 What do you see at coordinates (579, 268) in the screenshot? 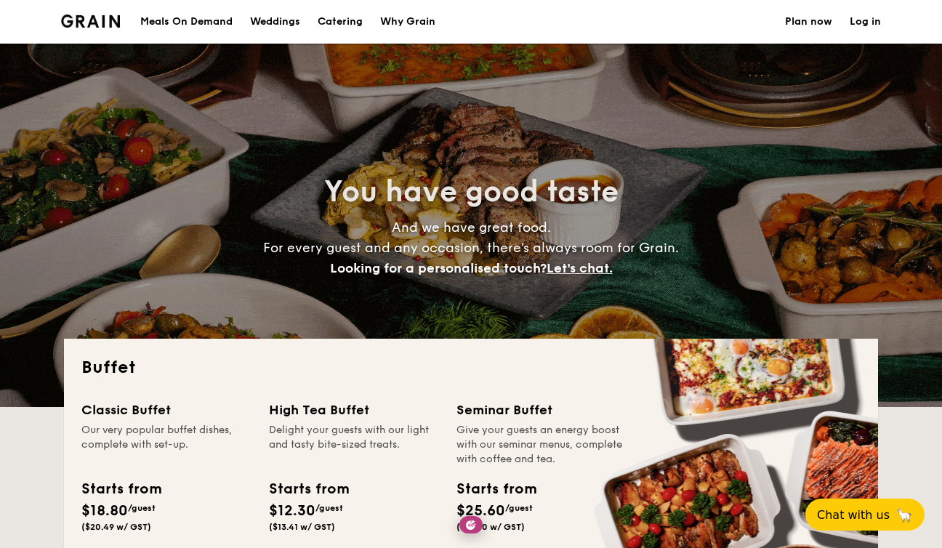
I see `span: Let's chat.` at bounding box center [579, 268].